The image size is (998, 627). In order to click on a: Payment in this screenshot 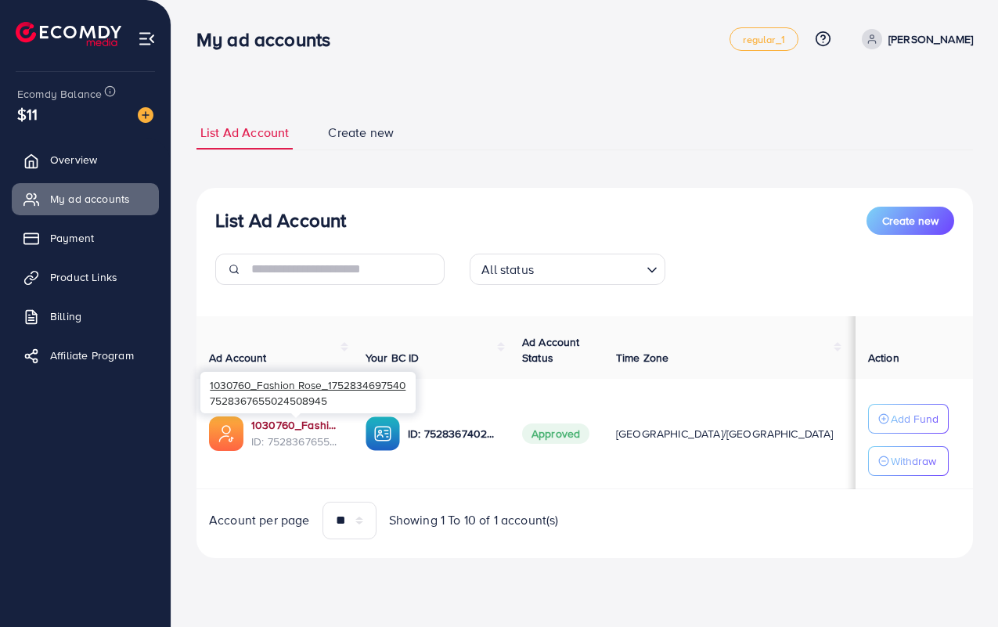, I will do `click(85, 238)`.